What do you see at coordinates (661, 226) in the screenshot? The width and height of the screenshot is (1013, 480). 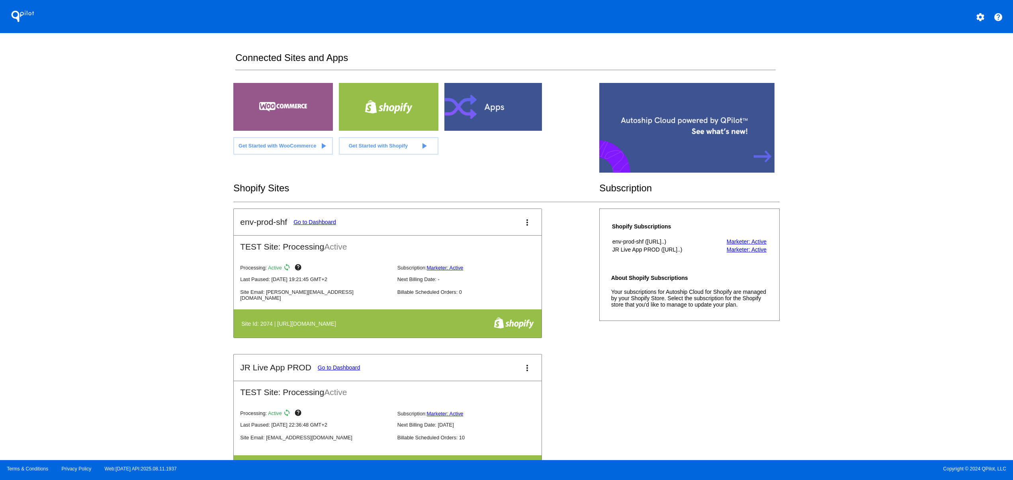 I see `h4: Shopify Subscriptions` at bounding box center [661, 226].